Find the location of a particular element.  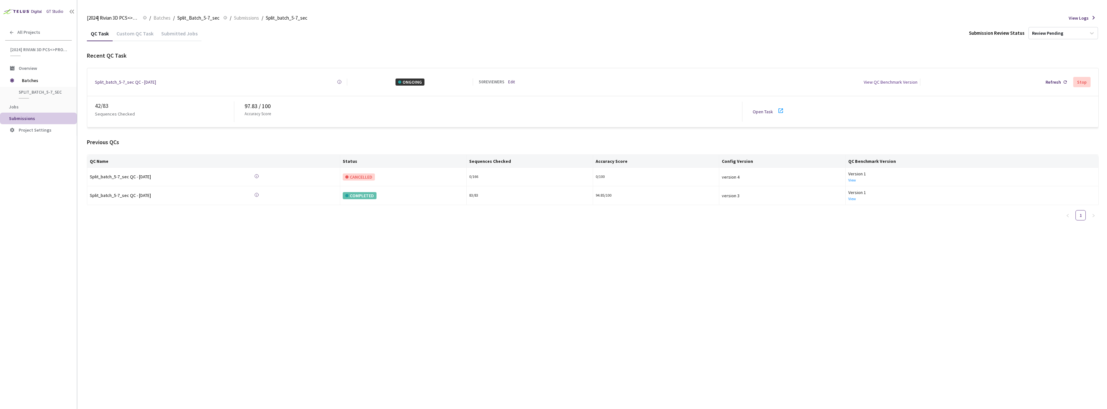

span: All Projects is located at coordinates (29, 32).